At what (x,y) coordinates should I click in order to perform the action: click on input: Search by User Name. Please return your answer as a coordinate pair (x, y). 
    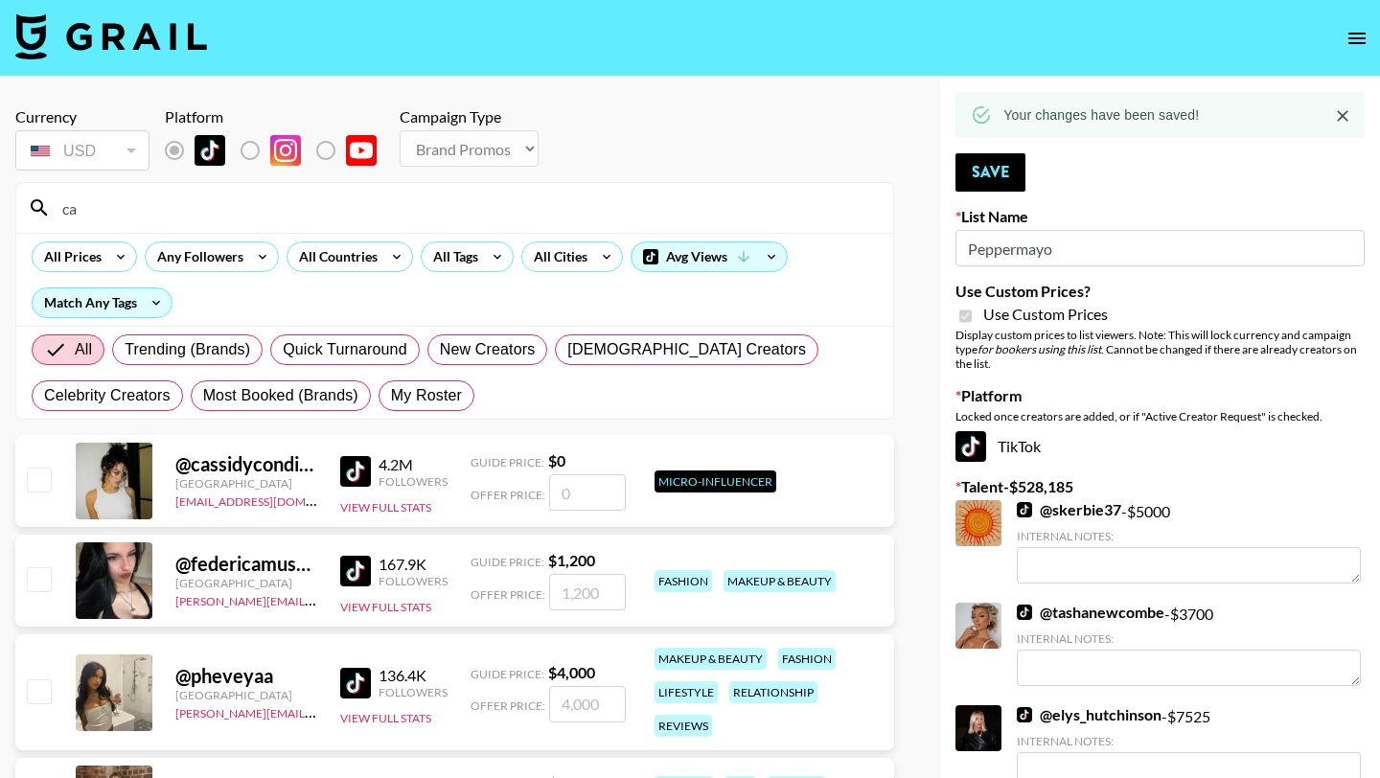
    Looking at the image, I should click on (466, 208).